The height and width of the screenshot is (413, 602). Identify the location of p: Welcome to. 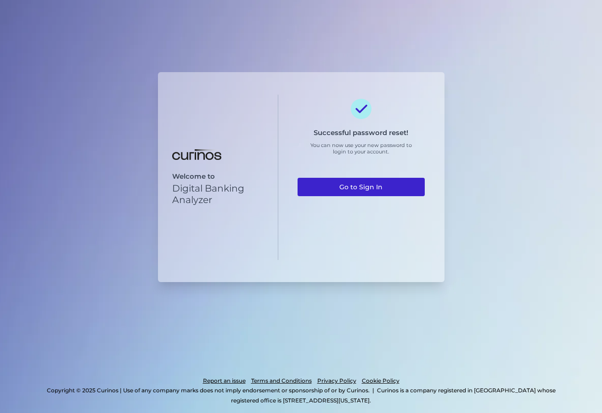
(221, 176).